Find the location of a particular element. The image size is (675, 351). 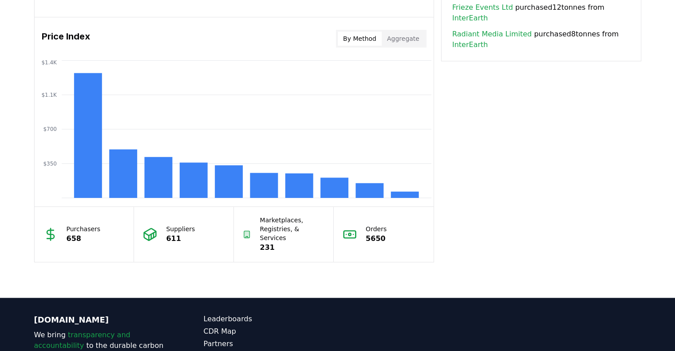

a: Partners is located at coordinates (271, 344).